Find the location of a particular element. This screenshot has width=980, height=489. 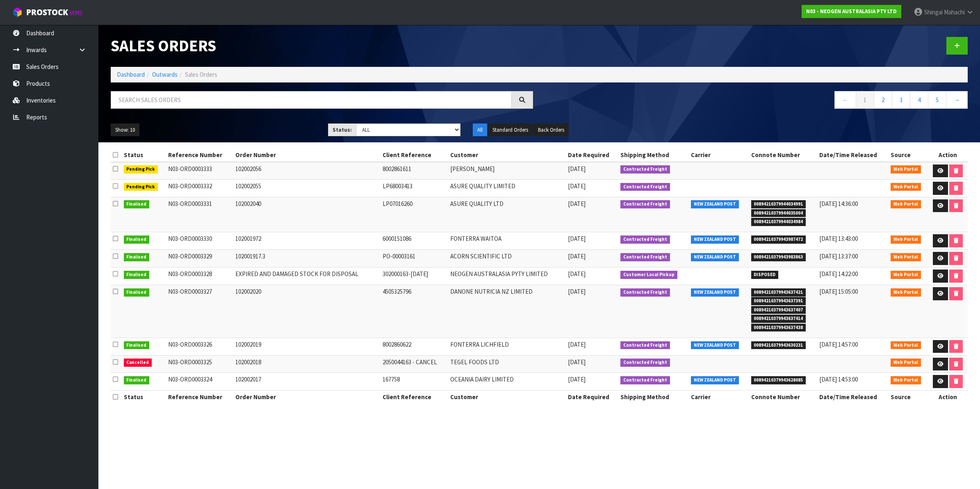

button: Show: 10 is located at coordinates (125, 130).